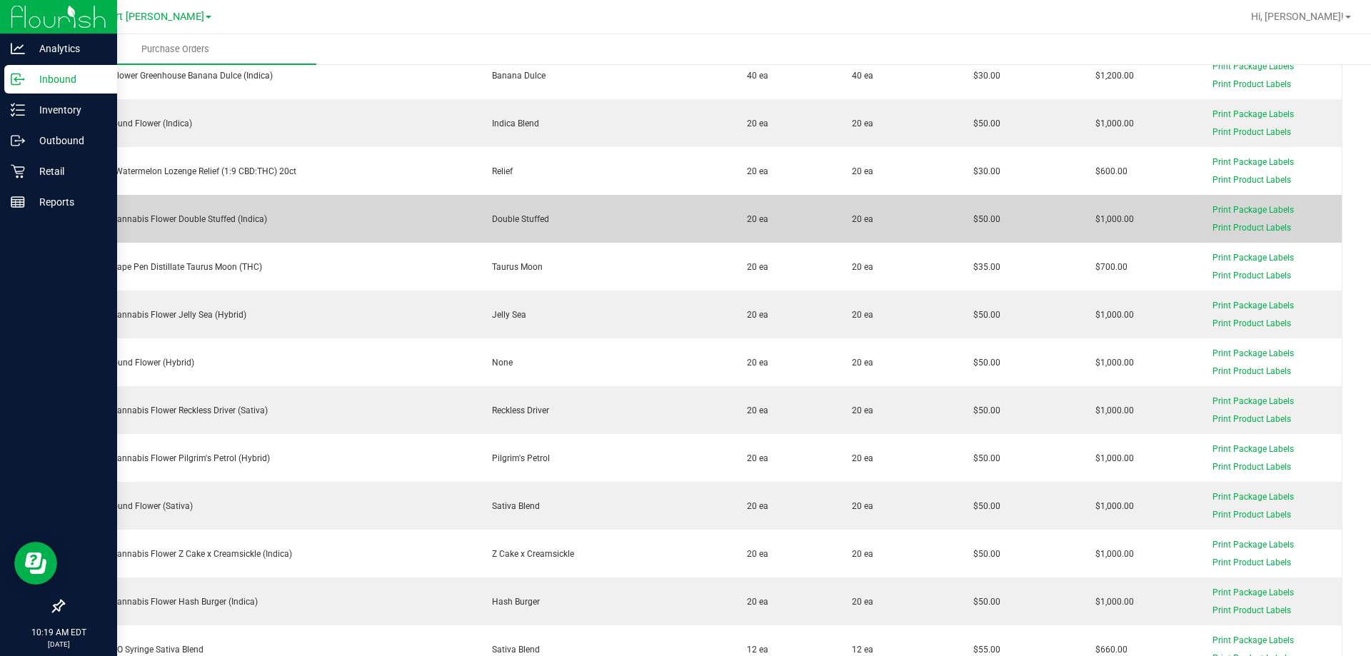  What do you see at coordinates (271, 76) in the screenshot?
I see `div: FD 3.5g Flower Greenhouse Banana Dulce (Indica)` at bounding box center [271, 76].